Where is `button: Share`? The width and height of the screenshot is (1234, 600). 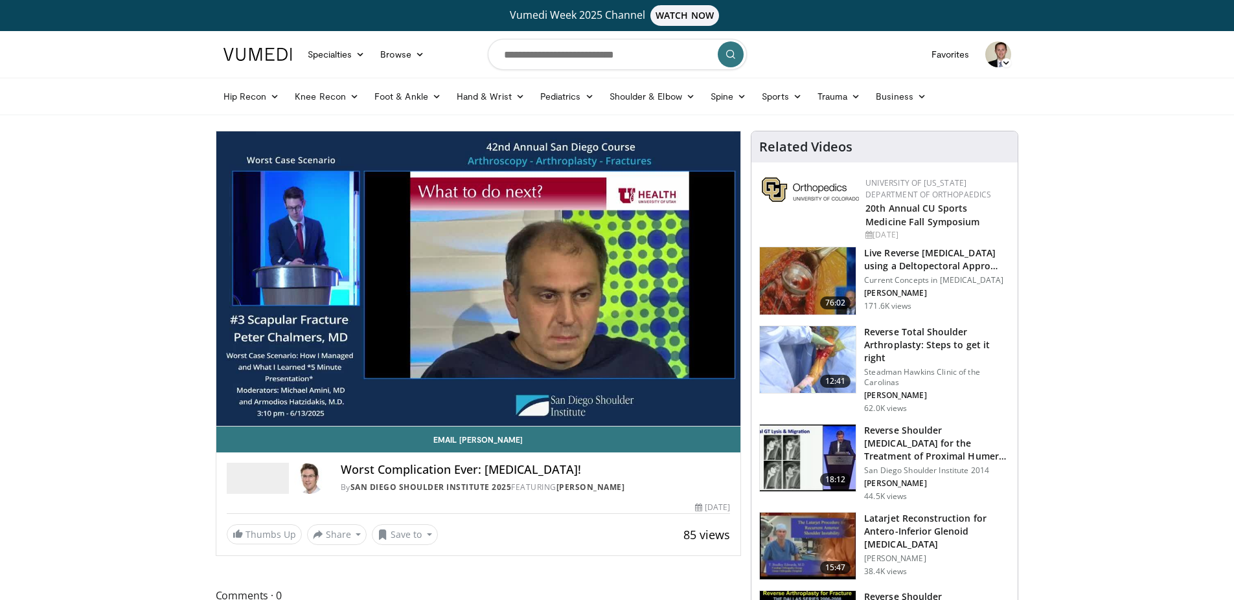 button: Share is located at coordinates (337, 535).